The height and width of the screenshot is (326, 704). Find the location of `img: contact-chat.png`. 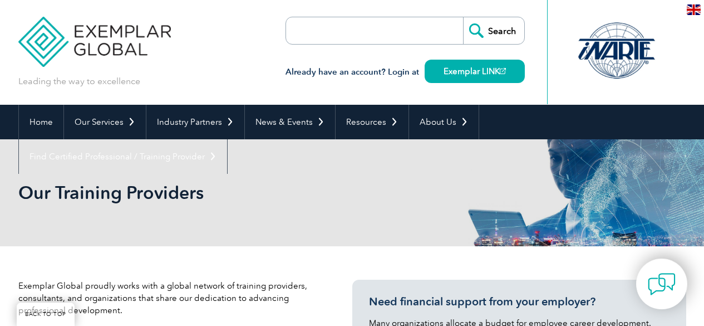

img: contact-chat.png is located at coordinates (662, 284).